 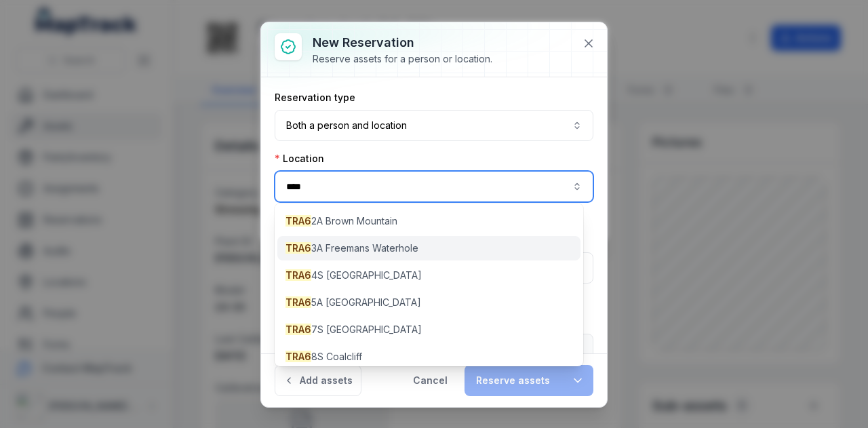 I want to click on button: Cancel, so click(x=430, y=381).